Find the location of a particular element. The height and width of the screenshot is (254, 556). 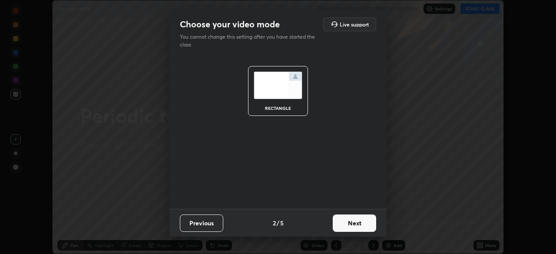

img: normalScreenIcon.ae25ed63.svg is located at coordinates (278, 85).